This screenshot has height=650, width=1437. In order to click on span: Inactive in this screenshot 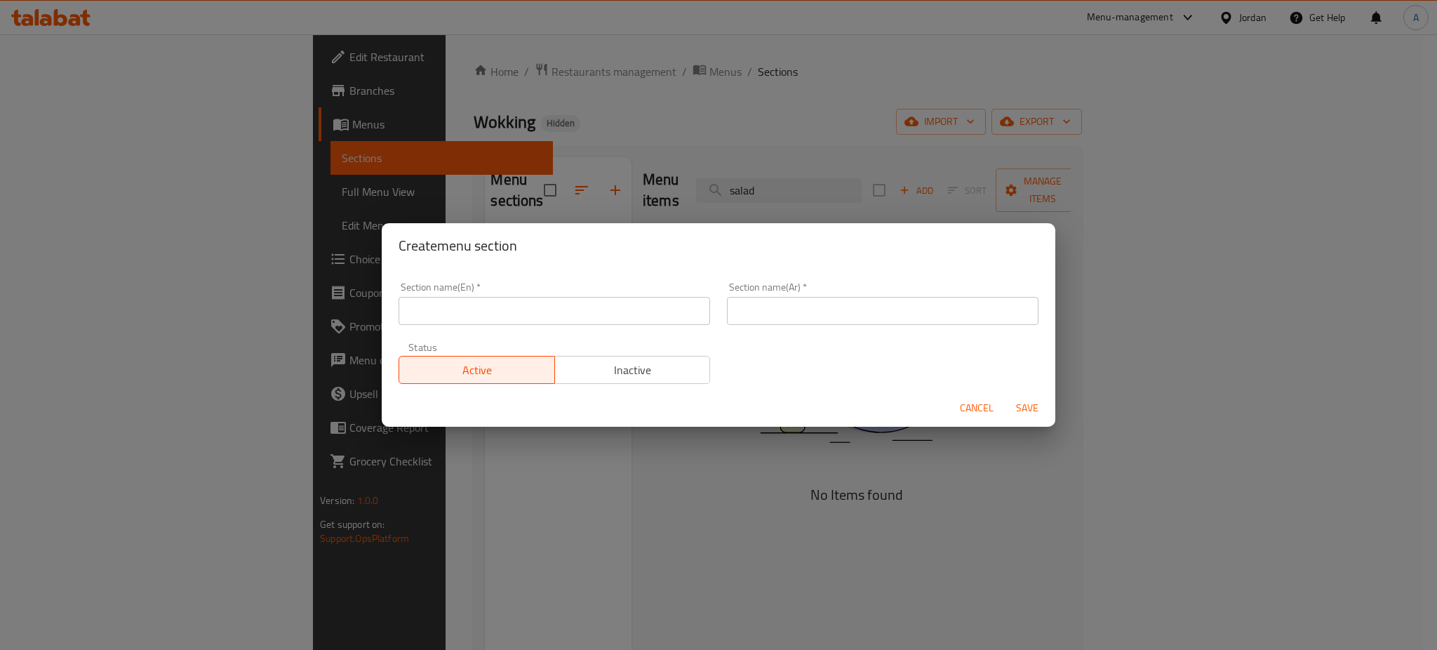, I will do `click(633, 370)`.